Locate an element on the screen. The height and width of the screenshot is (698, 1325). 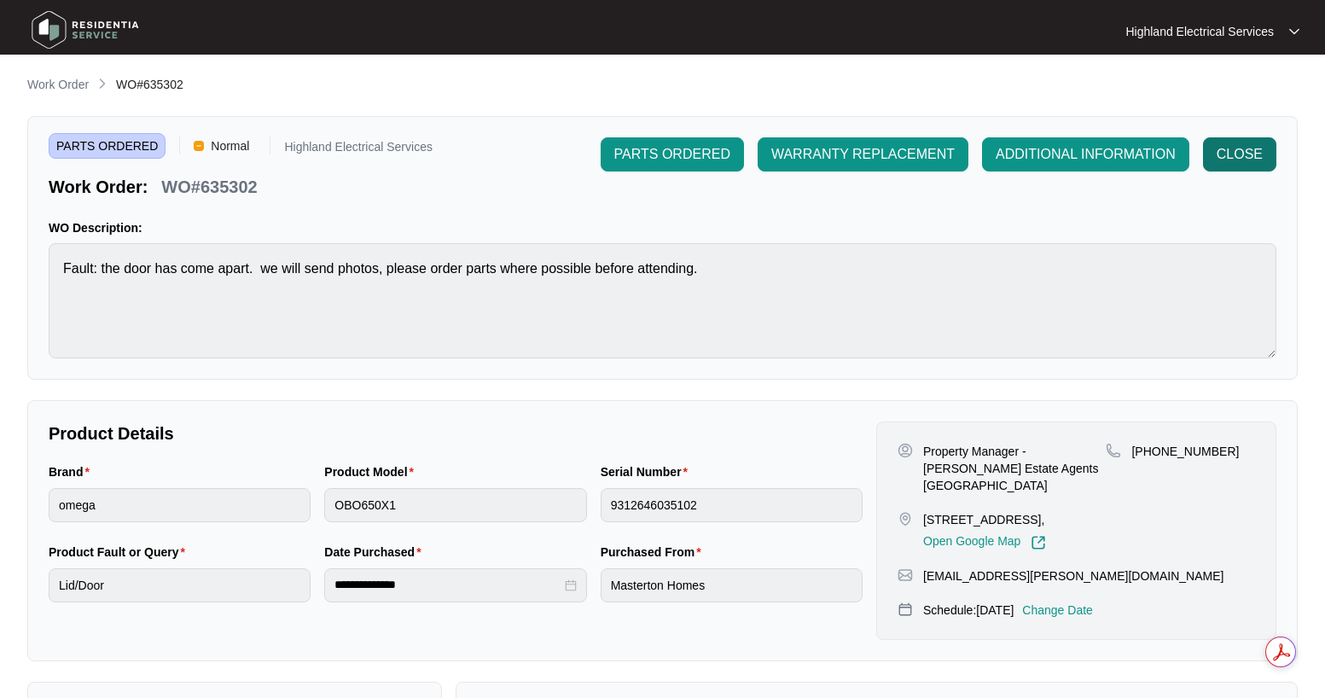
p: Work Order: is located at coordinates (98, 187).